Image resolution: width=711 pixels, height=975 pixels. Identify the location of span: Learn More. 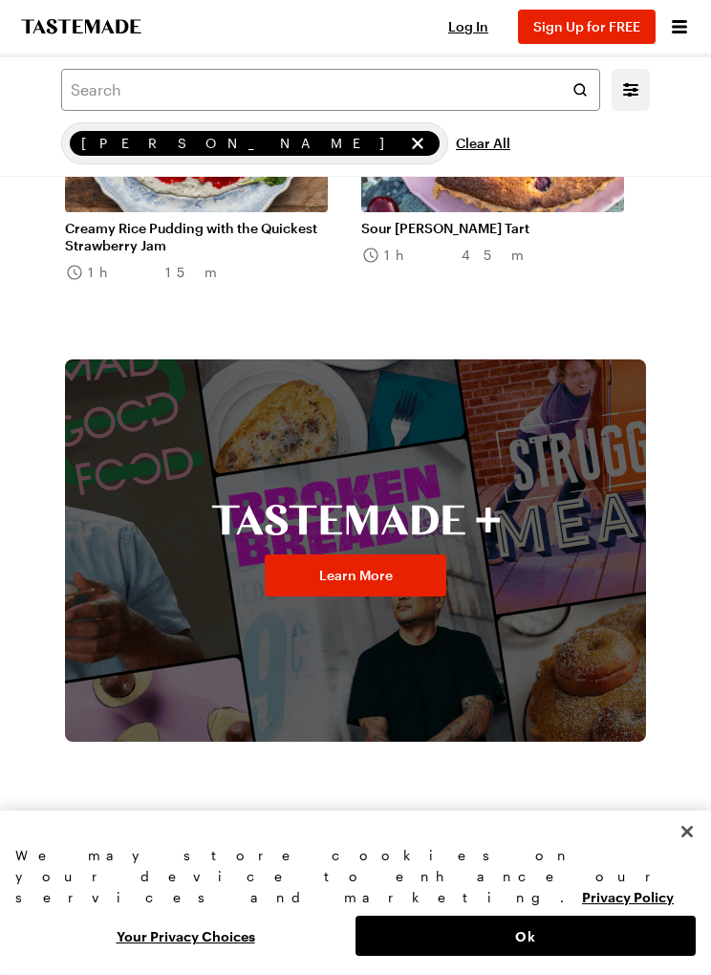
(356, 575).